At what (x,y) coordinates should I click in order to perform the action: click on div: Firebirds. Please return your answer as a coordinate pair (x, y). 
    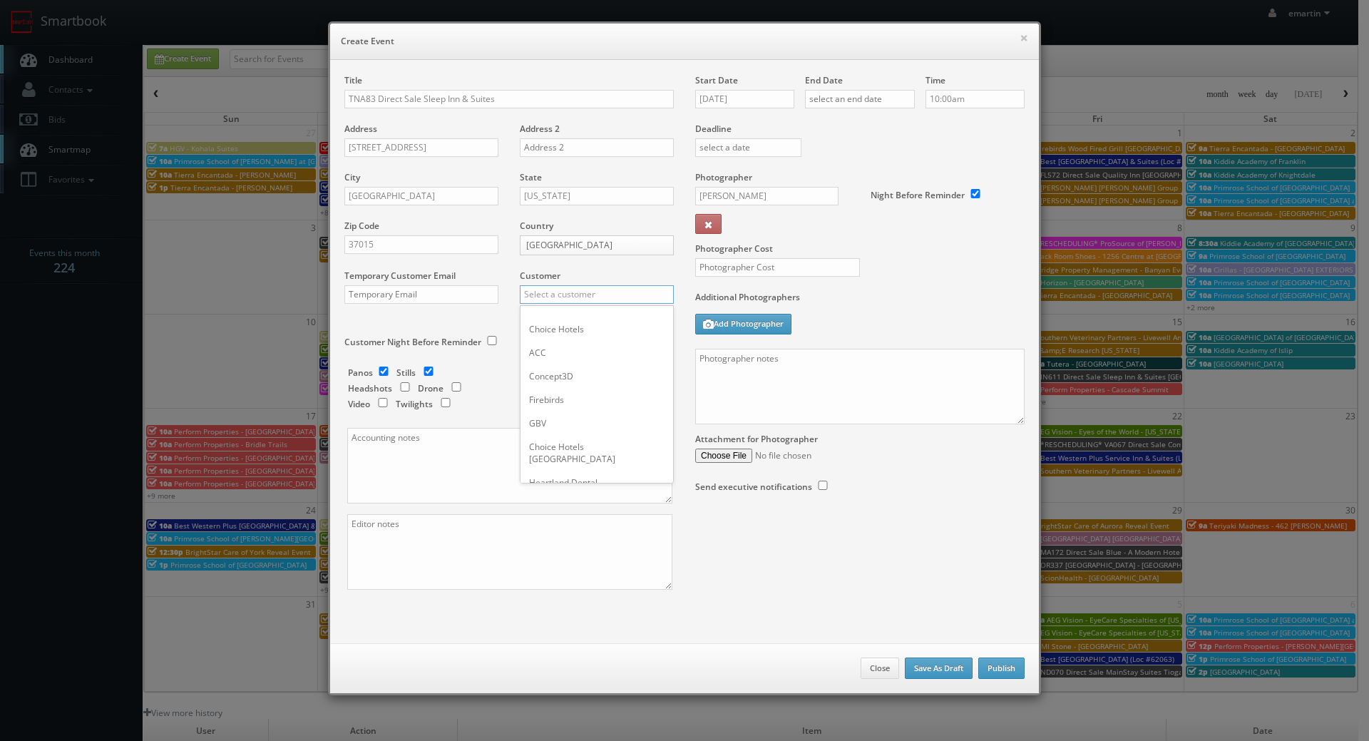
    Looking at the image, I should click on (597, 399).